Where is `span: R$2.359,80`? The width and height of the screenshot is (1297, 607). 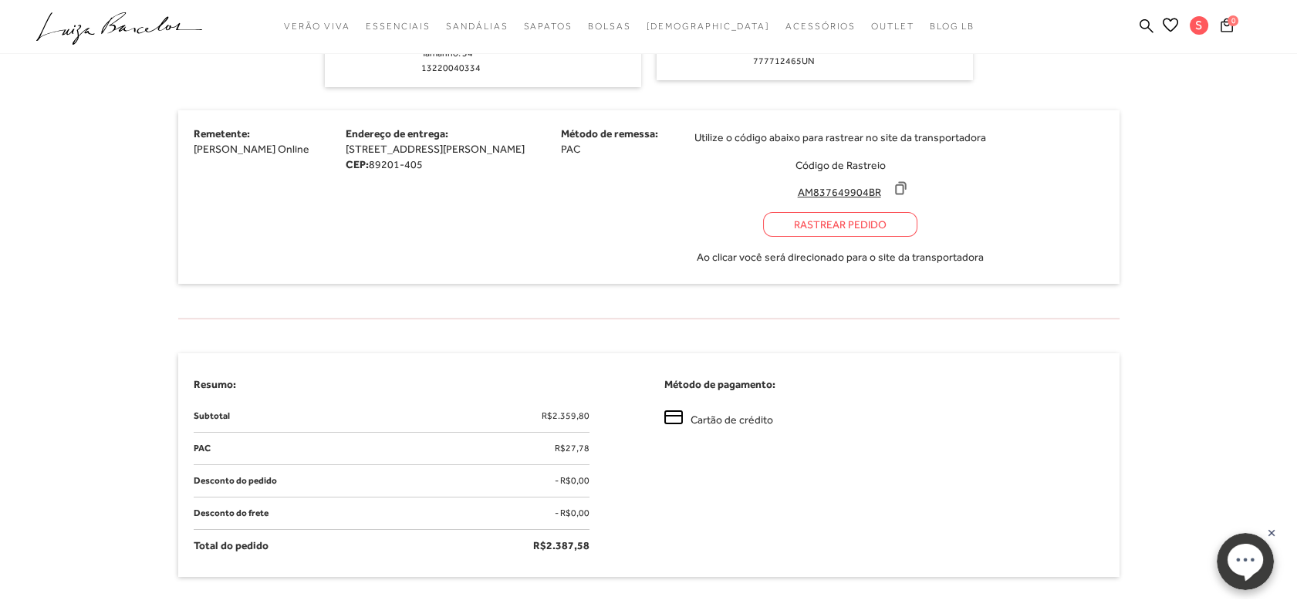 span: R$2.359,80 is located at coordinates (566, 416).